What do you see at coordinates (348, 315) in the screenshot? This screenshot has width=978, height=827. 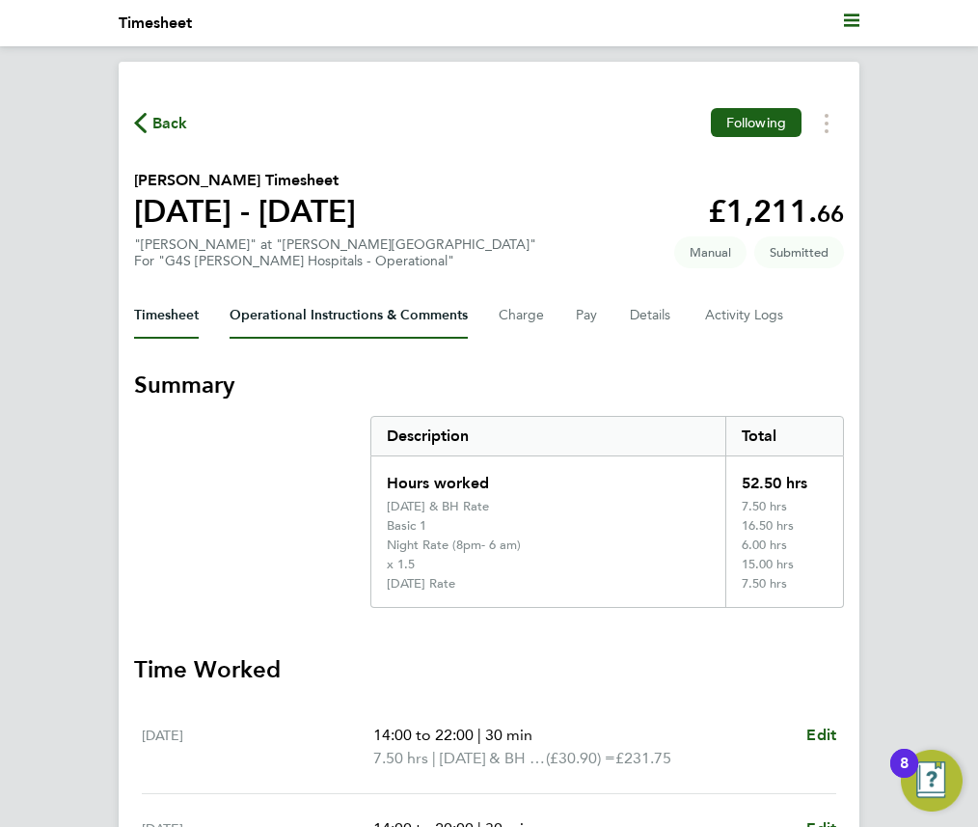 I see `button: Operational Instructions & Comments` at bounding box center [348, 315].